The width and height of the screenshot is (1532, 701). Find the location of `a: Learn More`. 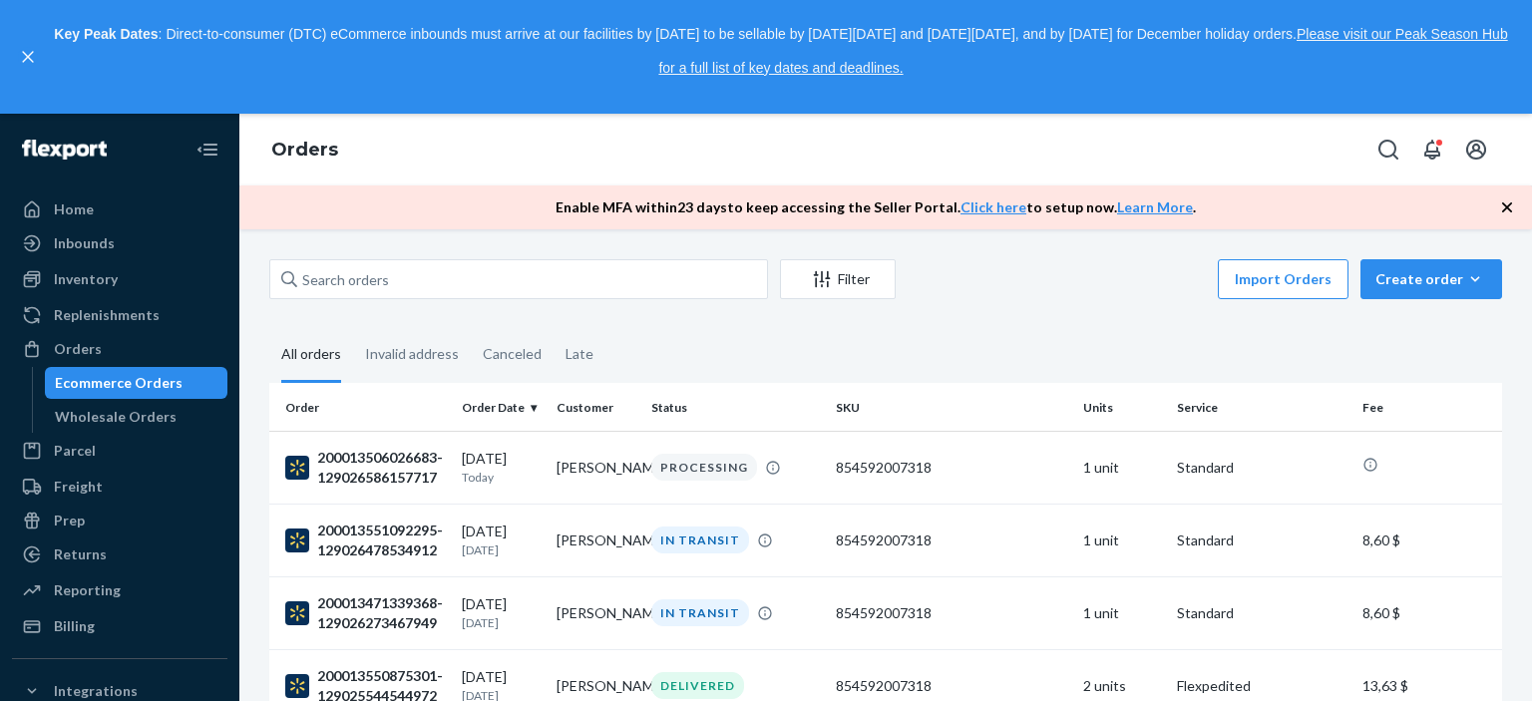

a: Learn More is located at coordinates (1155, 206).